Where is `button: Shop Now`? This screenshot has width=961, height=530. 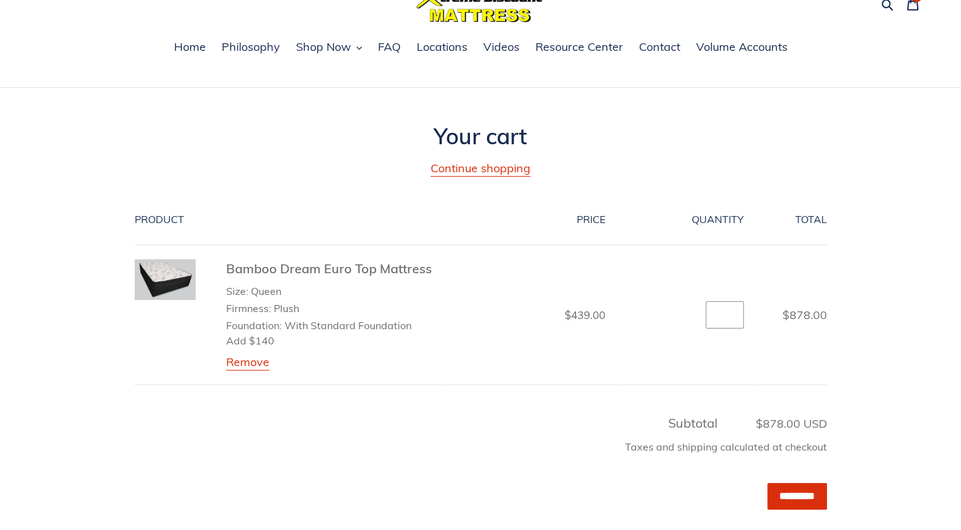 button: Shop Now is located at coordinates (329, 48).